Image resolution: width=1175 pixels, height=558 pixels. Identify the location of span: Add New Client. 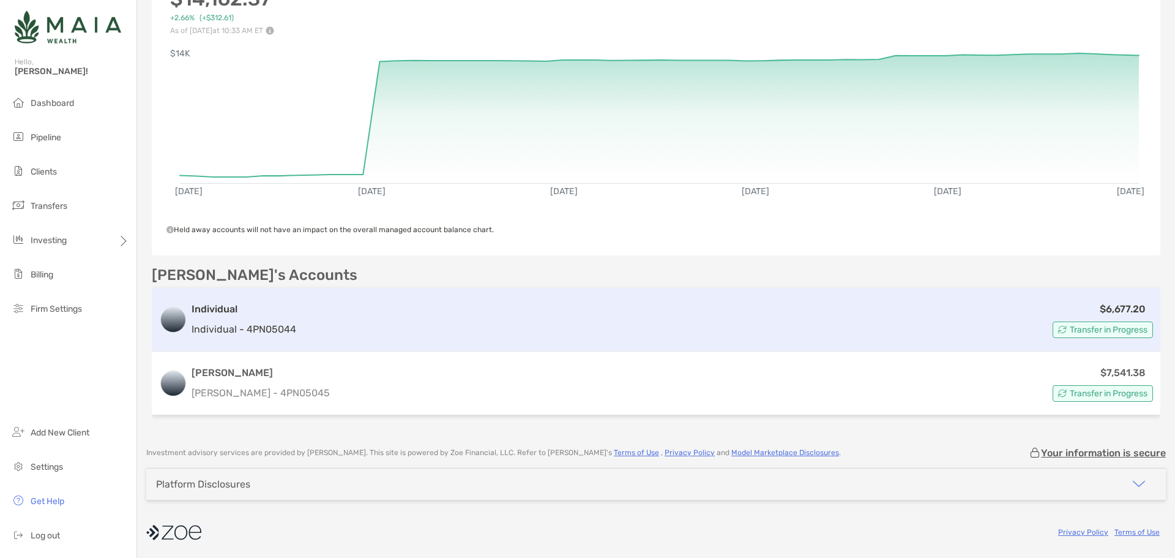
(60, 432).